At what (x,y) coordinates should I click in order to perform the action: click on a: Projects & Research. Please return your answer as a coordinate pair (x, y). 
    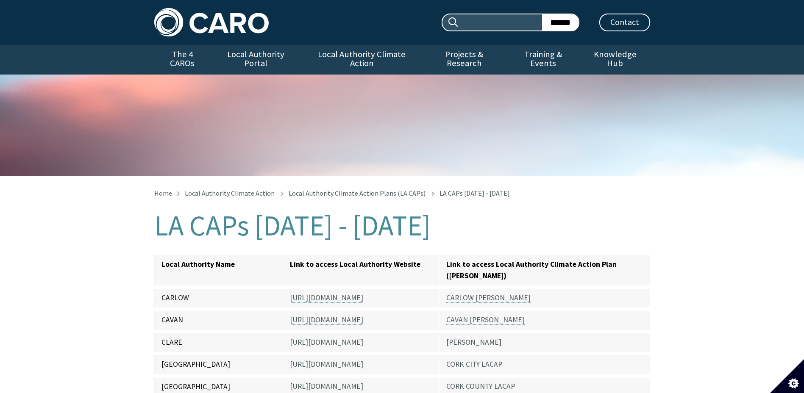
    Looking at the image, I should click on (464, 60).